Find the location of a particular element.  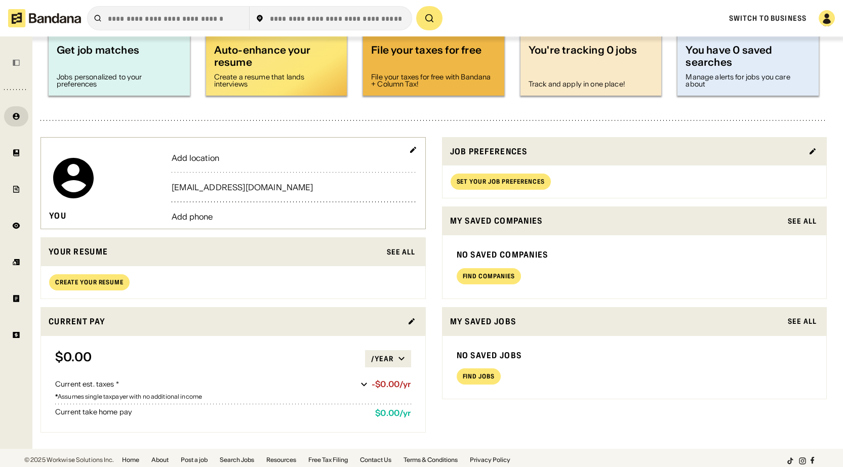

div: Set your job preferences is located at coordinates (501, 182).